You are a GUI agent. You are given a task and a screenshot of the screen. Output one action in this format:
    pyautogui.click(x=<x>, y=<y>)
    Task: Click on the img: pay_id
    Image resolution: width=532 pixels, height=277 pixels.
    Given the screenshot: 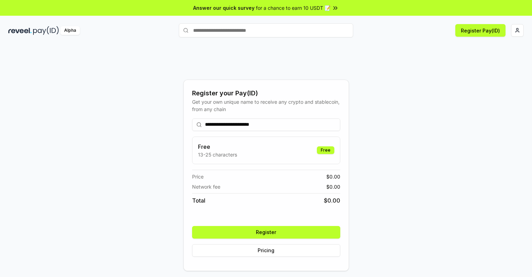 What is the action you would take?
    pyautogui.click(x=46, y=30)
    